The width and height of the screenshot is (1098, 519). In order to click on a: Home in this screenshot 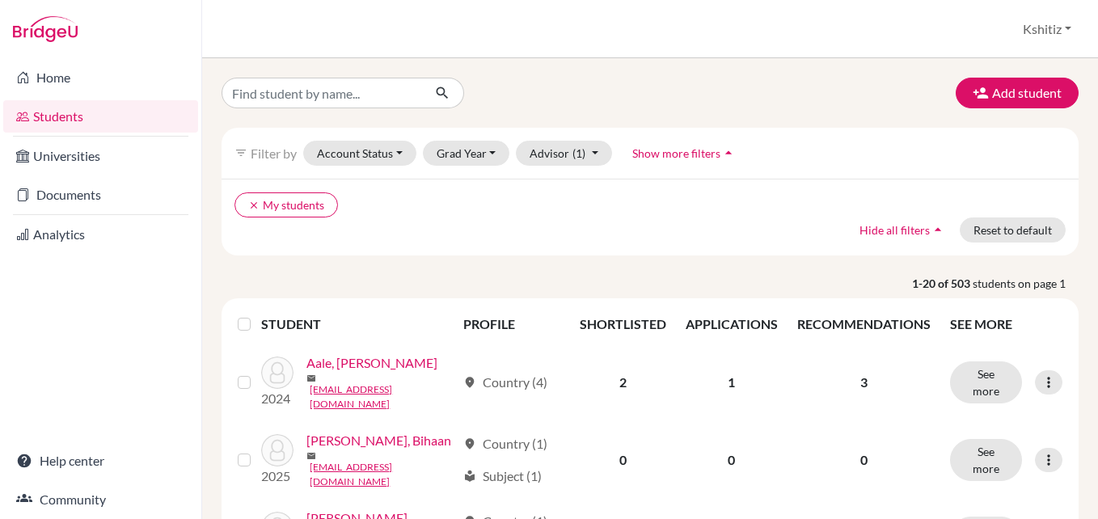, I will do `click(100, 78)`.